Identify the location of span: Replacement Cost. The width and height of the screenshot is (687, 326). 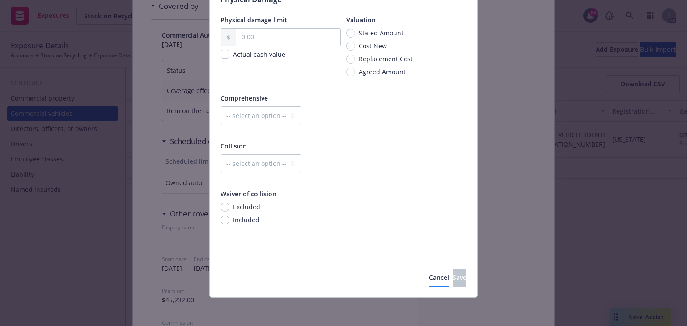
(385, 59).